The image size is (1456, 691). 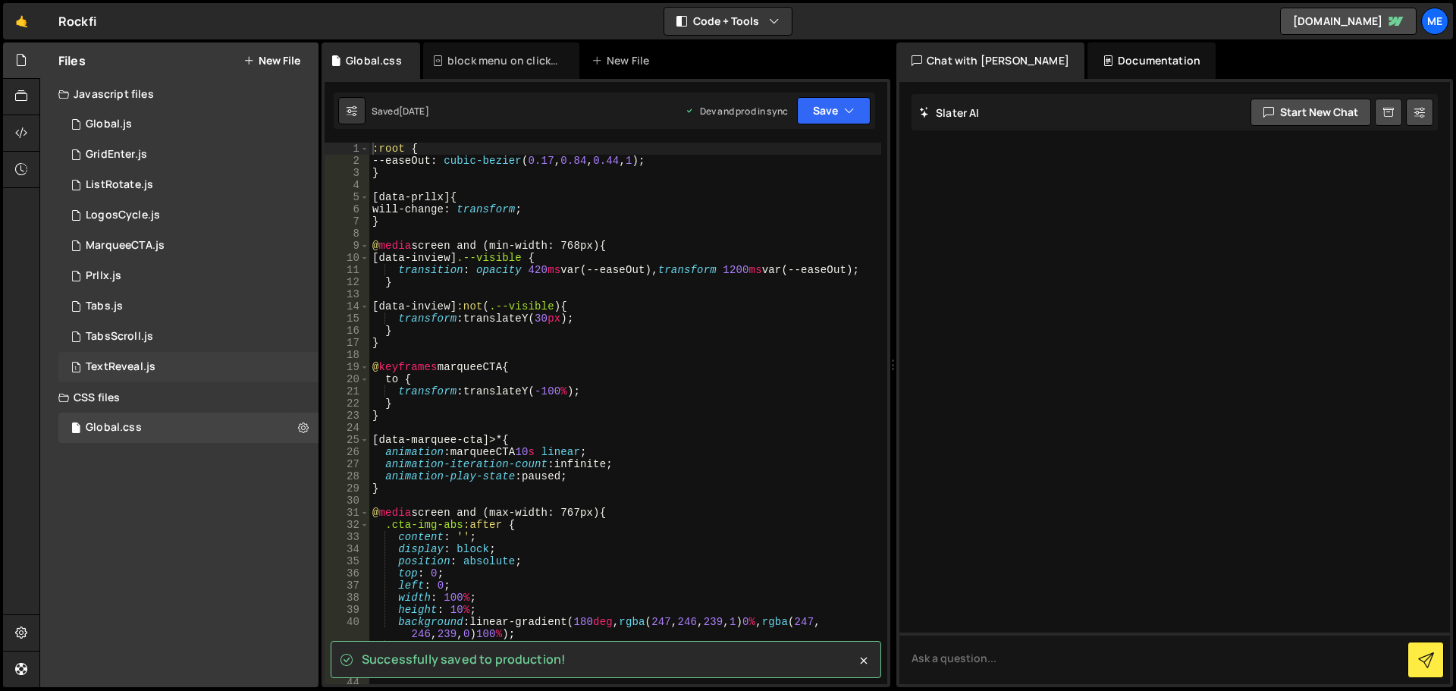 I want to click on div: 40, so click(x=347, y=628).